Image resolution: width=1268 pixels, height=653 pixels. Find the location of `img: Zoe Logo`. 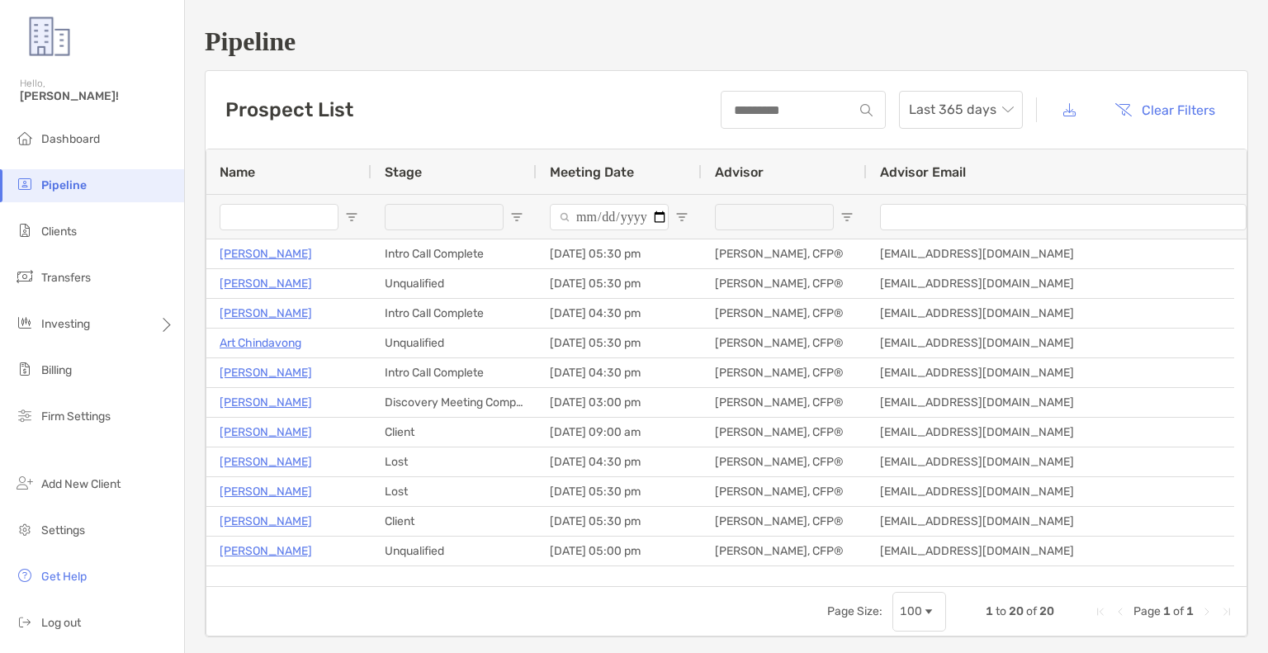

img: Zoe Logo is located at coordinates (50, 36).